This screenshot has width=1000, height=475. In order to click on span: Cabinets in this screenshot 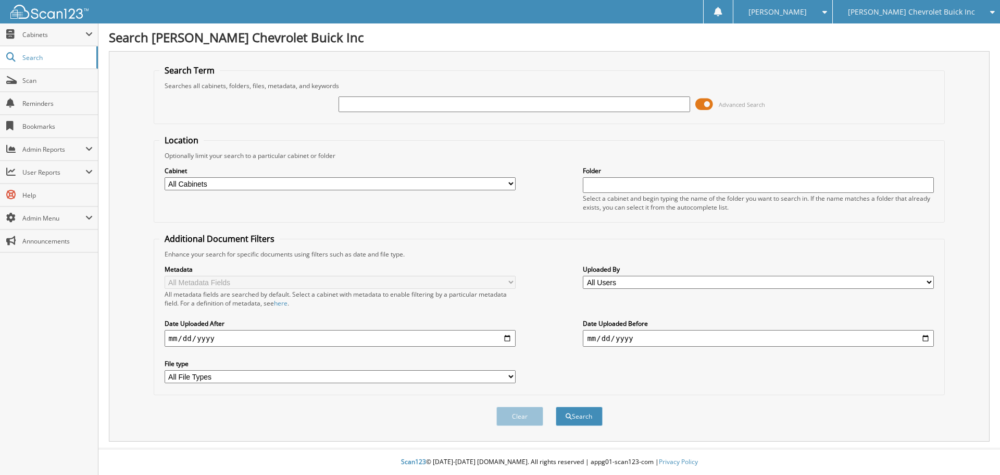, I will do `click(54, 34)`.